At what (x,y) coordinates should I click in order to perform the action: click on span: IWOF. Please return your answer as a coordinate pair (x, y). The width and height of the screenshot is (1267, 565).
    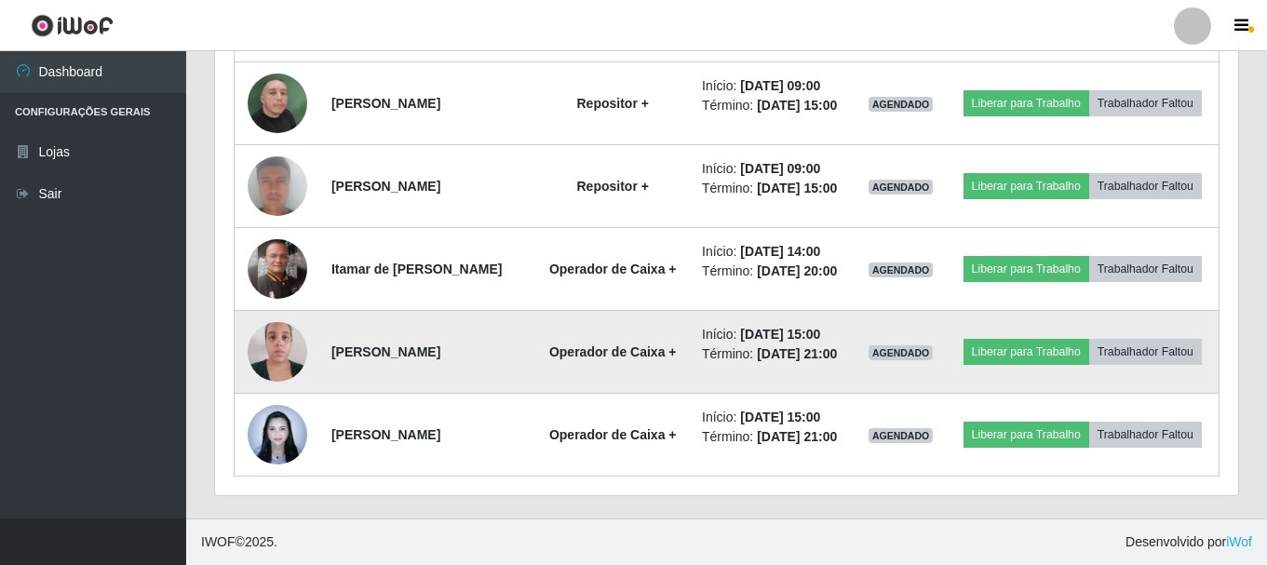
    Looking at the image, I should click on (218, 542).